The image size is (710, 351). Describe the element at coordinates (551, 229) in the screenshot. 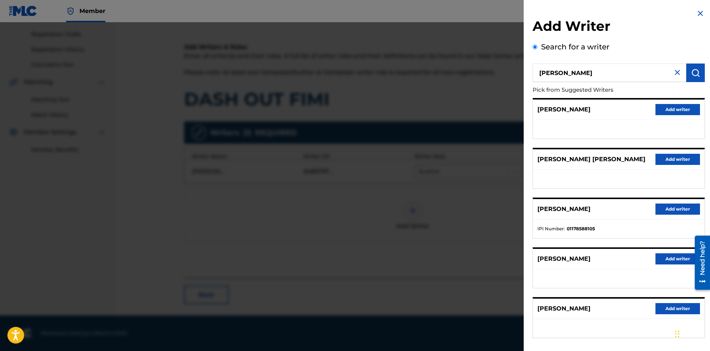

I see `span: IPI Number :` at that location.